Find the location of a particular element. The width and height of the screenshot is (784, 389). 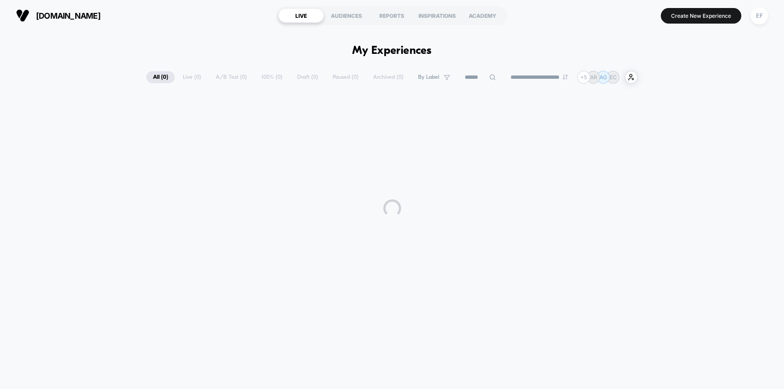

div: ACADEMY is located at coordinates (483, 16).